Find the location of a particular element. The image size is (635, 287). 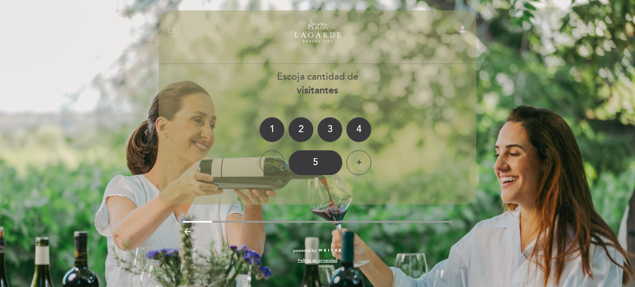

div: 2 is located at coordinates (301, 130).